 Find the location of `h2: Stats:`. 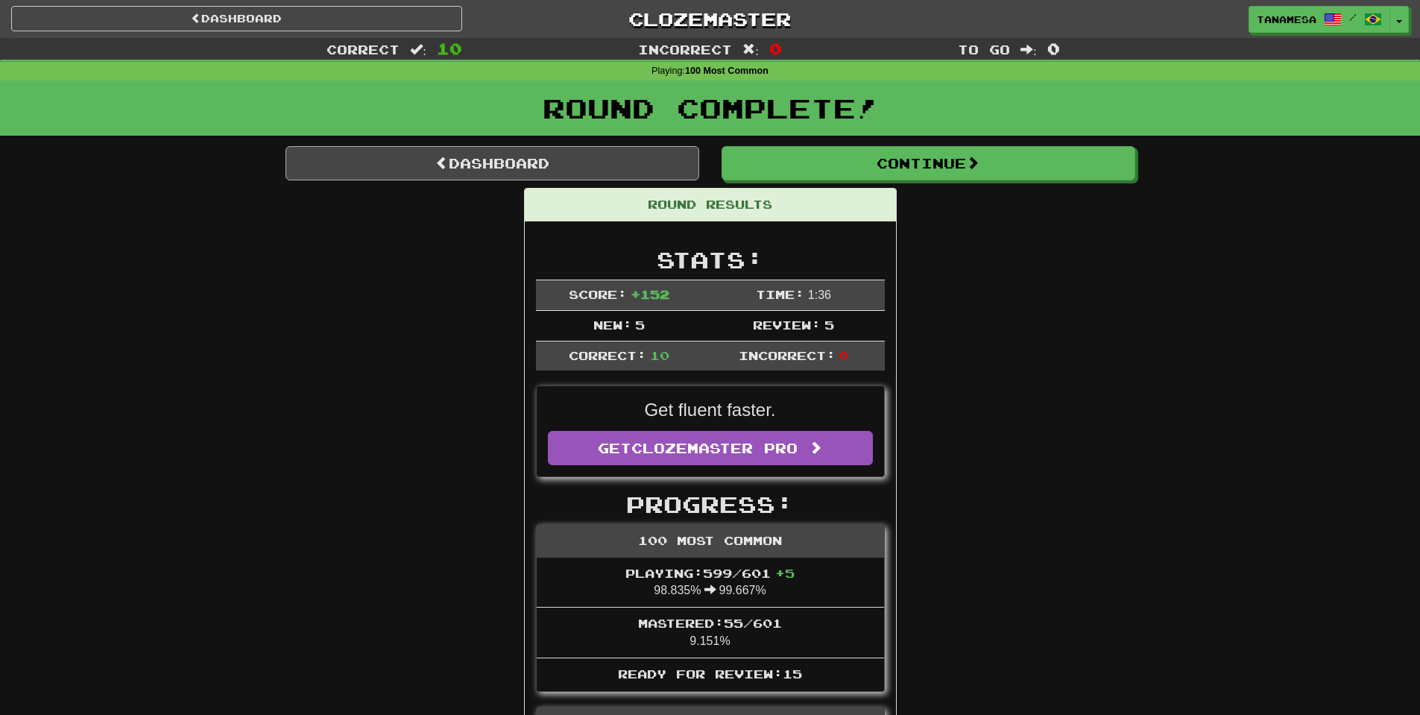

h2: Stats: is located at coordinates (710, 259).